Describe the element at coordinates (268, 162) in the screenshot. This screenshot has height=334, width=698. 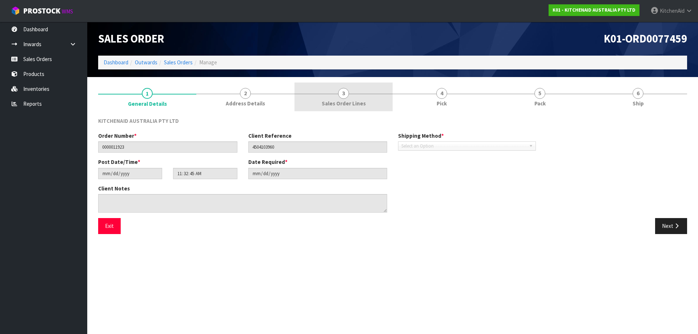
I see `label: Date Required` at that location.